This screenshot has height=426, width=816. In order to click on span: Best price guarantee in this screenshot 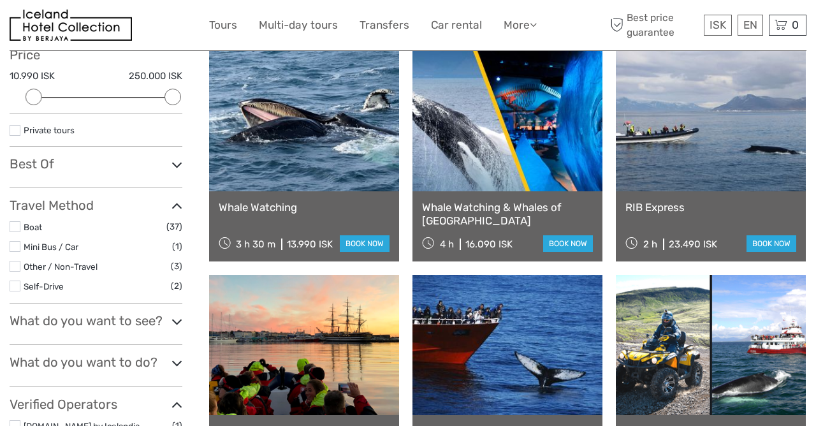, I will do `click(654, 25)`.